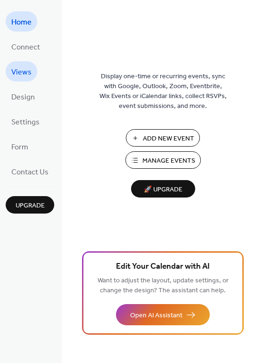  I want to click on span: Settings, so click(25, 122).